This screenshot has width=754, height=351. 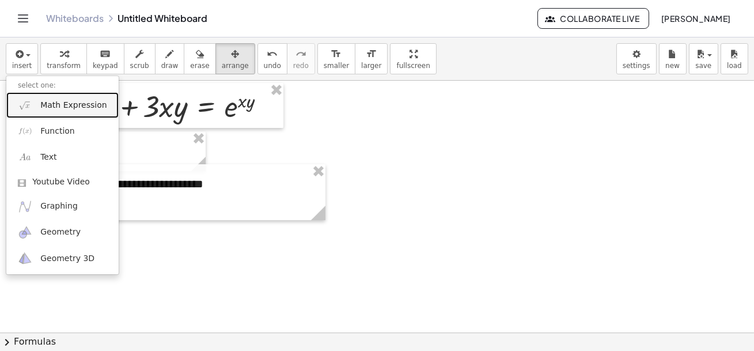 What do you see at coordinates (62, 182) in the screenshot?
I see `a: Youtube Video` at bounding box center [62, 182].